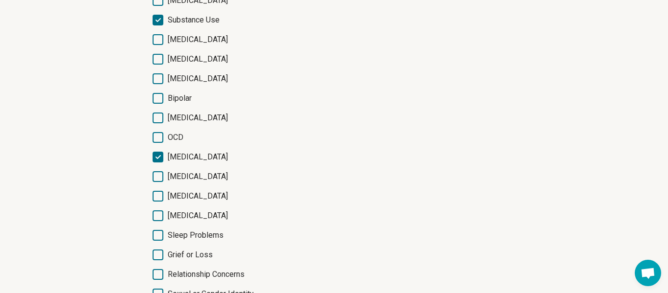 This screenshot has width=668, height=293. I want to click on span: Bipolar, so click(180, 98).